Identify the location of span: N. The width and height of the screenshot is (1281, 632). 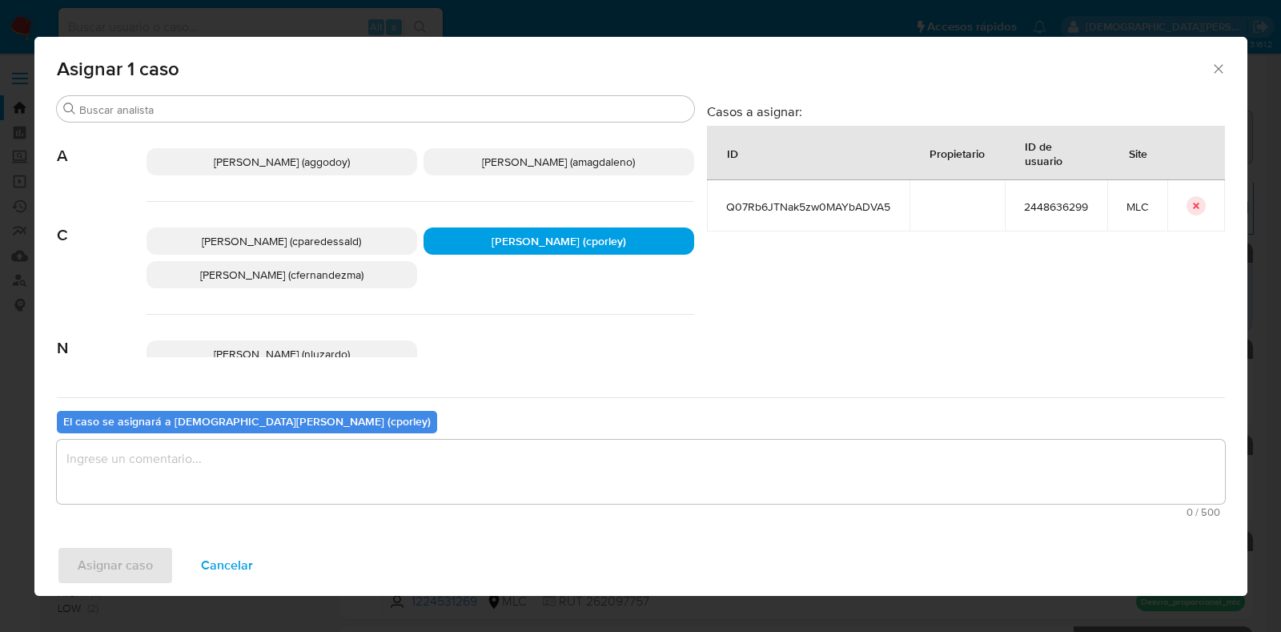
(102, 336).